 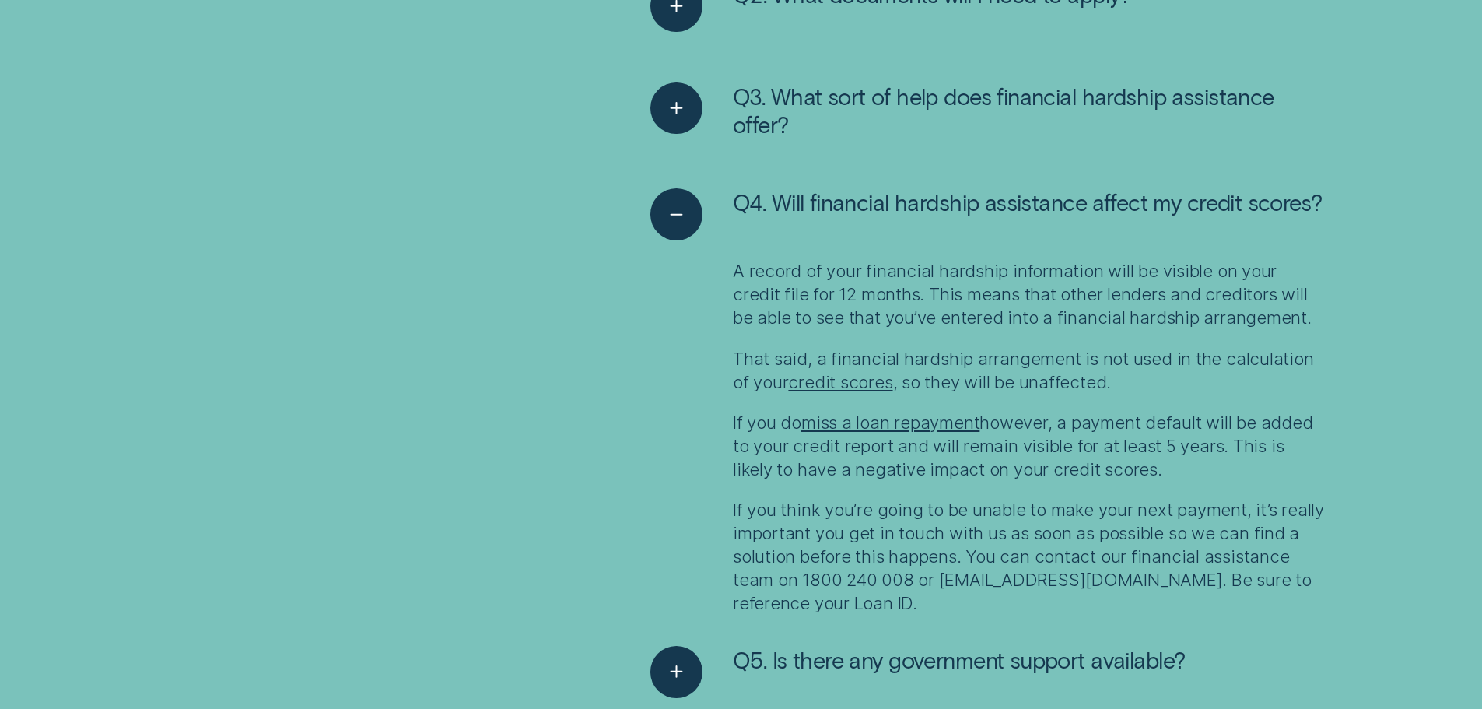 What do you see at coordinates (1029, 110) in the screenshot?
I see `span: Q3. What sort of help does financial hardship assistance offer?` at bounding box center [1029, 110].